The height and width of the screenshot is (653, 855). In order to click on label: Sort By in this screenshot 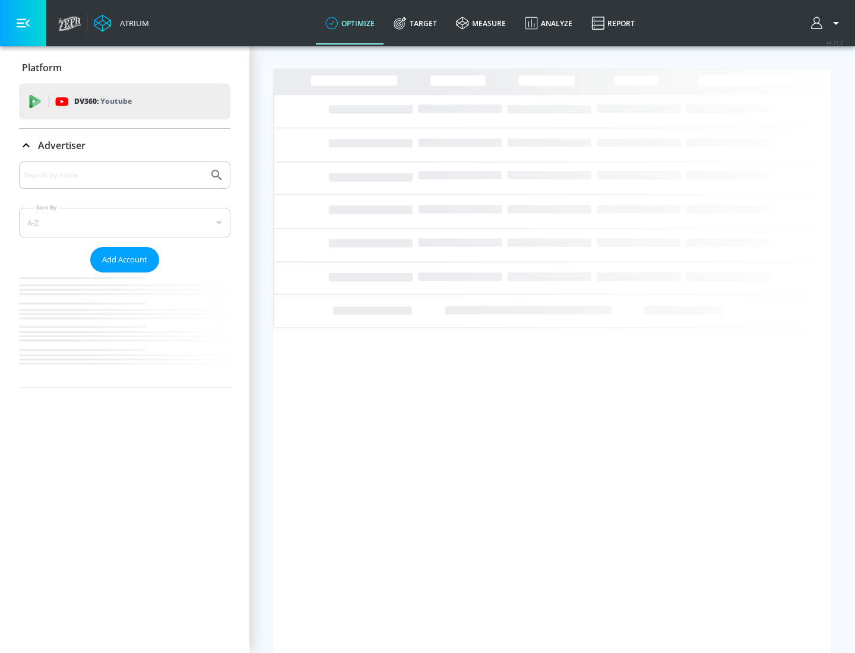, I will do `click(46, 207)`.